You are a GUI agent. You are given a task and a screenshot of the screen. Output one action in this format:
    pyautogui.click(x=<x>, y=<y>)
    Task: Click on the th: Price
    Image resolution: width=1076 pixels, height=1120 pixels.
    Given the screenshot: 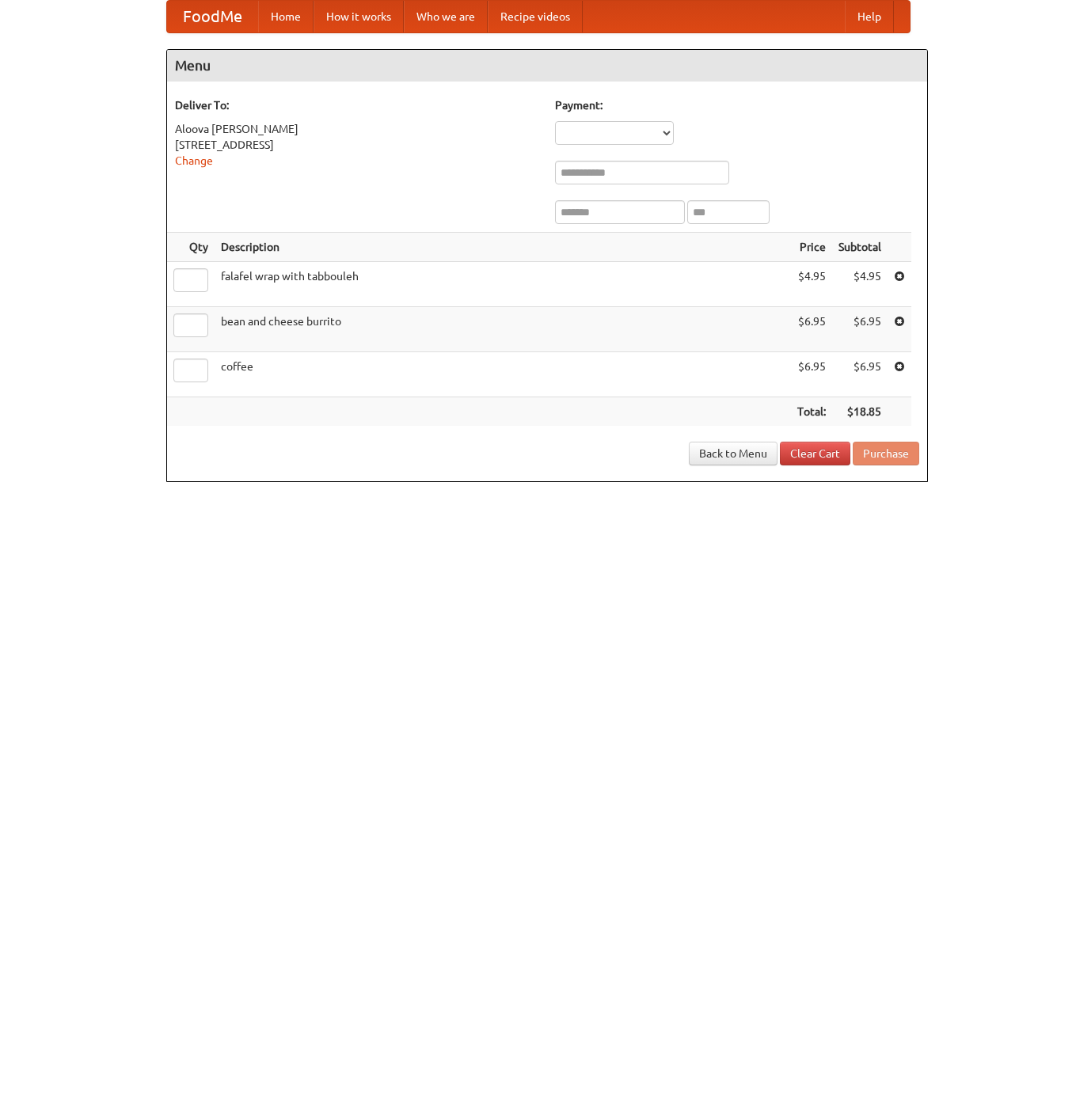 What is the action you would take?
    pyautogui.click(x=811, y=247)
    